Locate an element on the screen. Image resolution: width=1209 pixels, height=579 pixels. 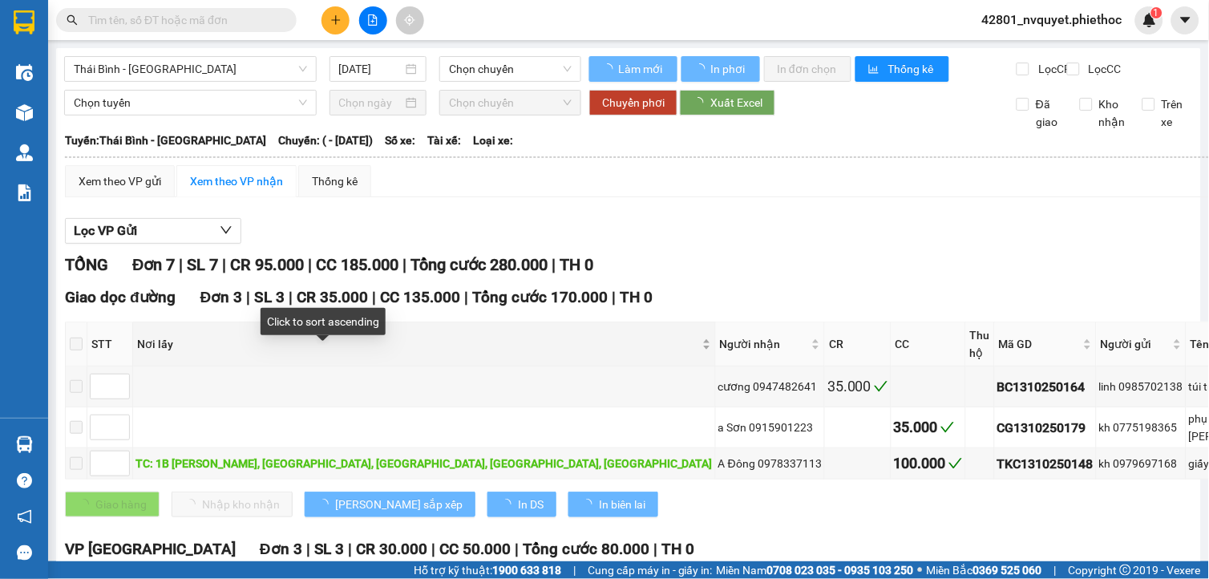
span: 42801_nvquyet.phiethoc is located at coordinates (1052, 19).